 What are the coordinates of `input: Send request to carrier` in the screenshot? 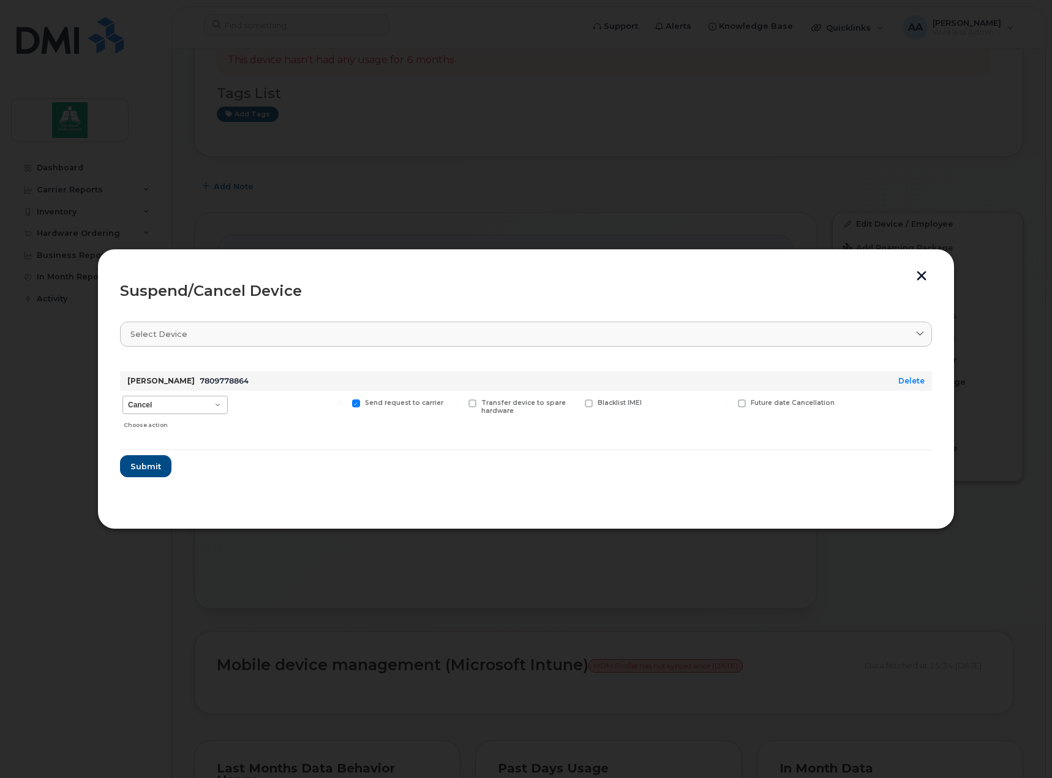 It's located at (341, 402).